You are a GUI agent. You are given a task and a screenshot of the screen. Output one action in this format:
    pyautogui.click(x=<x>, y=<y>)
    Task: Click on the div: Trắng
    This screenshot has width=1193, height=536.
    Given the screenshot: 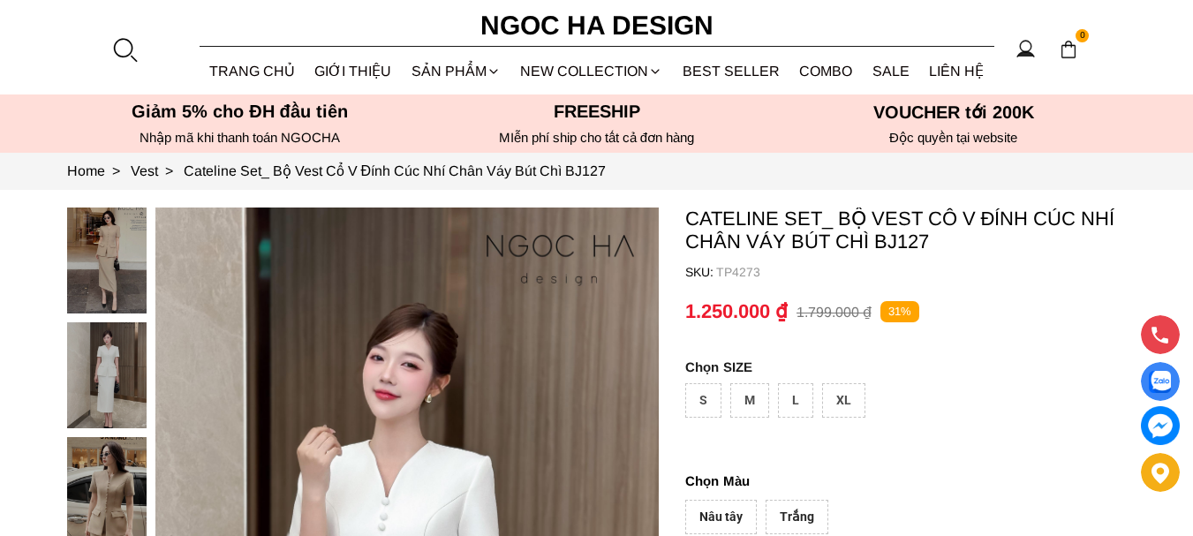 What is the action you would take?
    pyautogui.click(x=796, y=517)
    